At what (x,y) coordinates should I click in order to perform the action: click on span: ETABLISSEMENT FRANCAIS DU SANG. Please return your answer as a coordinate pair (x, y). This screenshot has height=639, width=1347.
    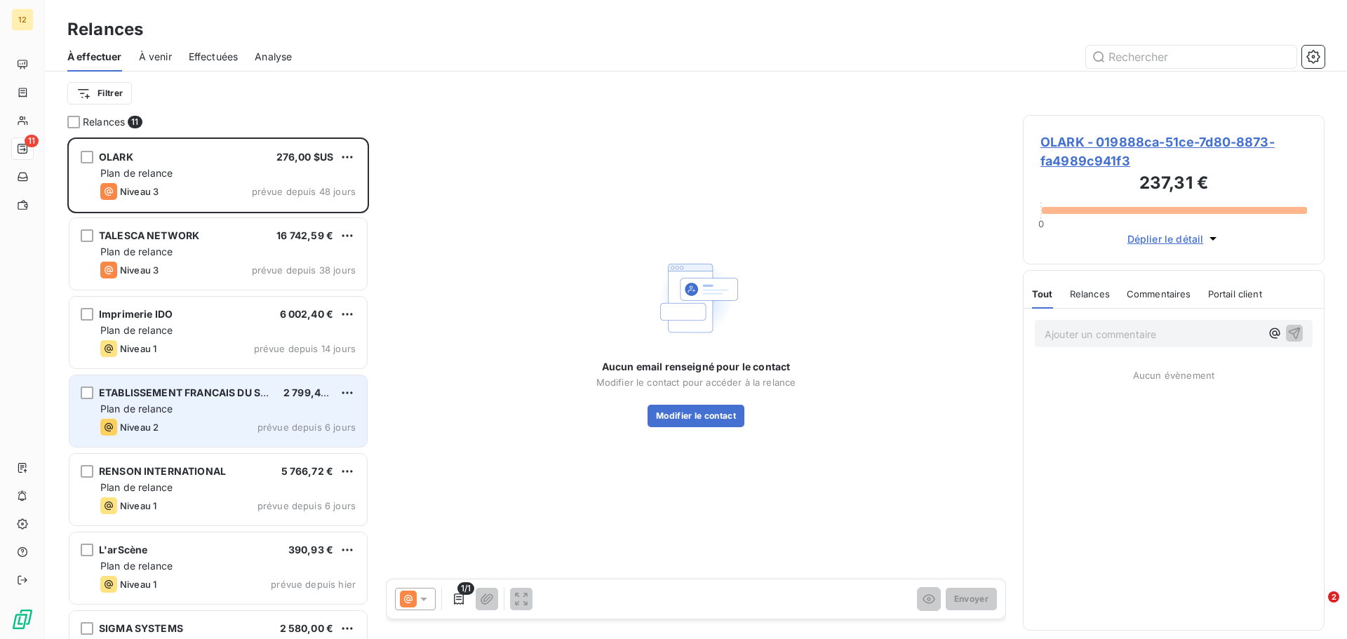
    Looking at the image, I should click on (191, 392).